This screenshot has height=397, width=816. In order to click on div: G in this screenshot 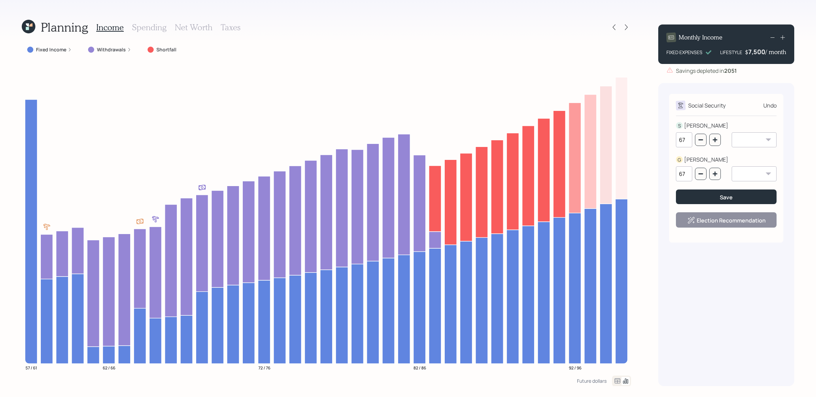, I will do `click(679, 159)`.